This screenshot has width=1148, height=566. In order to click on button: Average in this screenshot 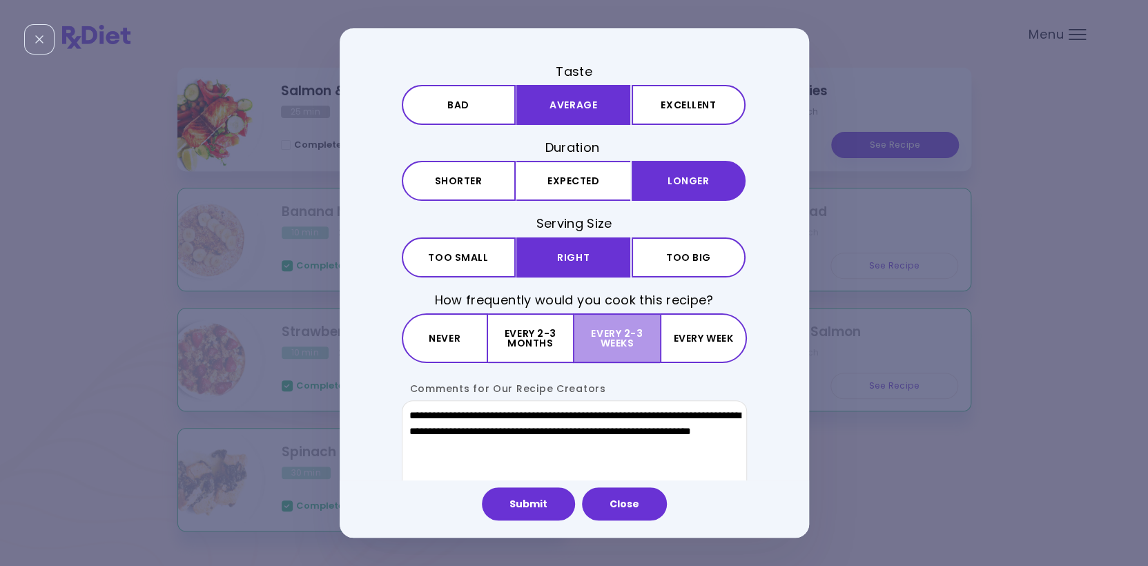, I will do `click(573, 105)`.